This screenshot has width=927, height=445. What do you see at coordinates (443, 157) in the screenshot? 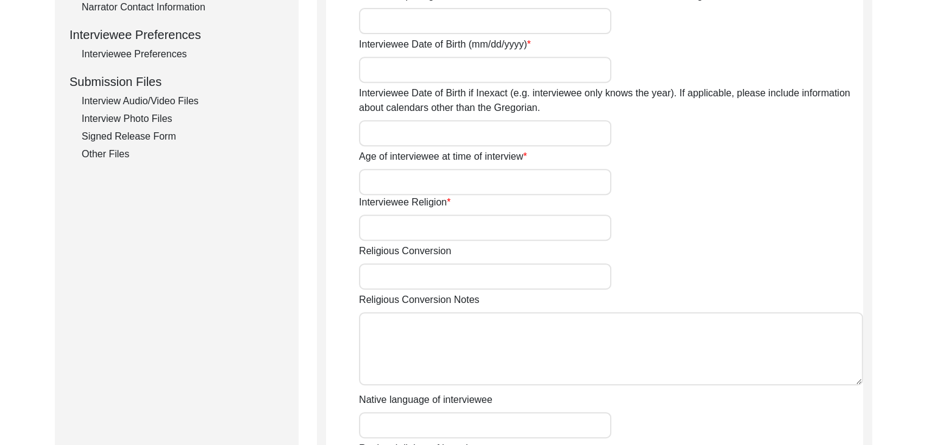
I see `label: Age of interviewee at time of interview` at bounding box center [443, 157].